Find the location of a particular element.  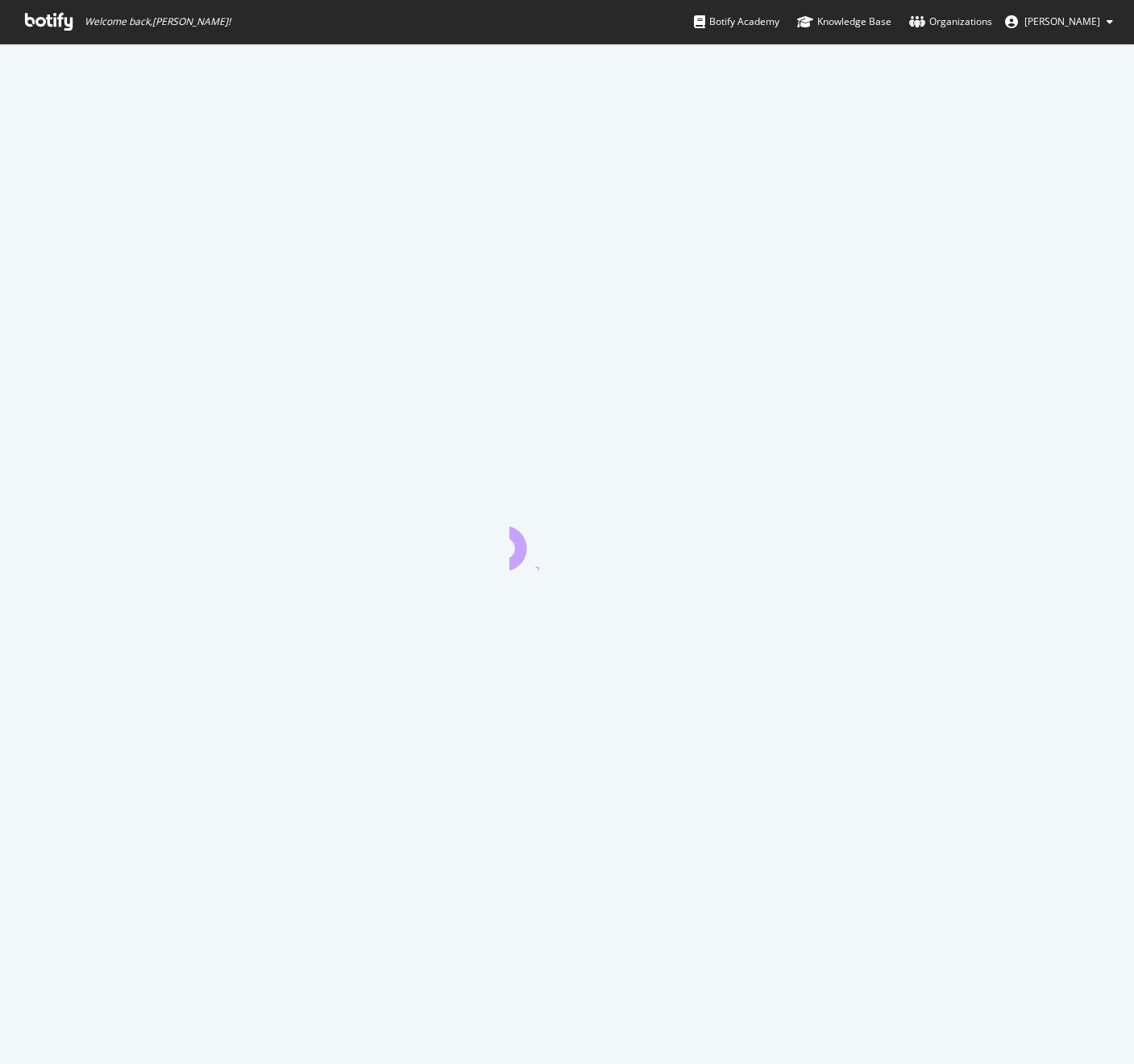

div: Knowledge Base is located at coordinates (844, 22).